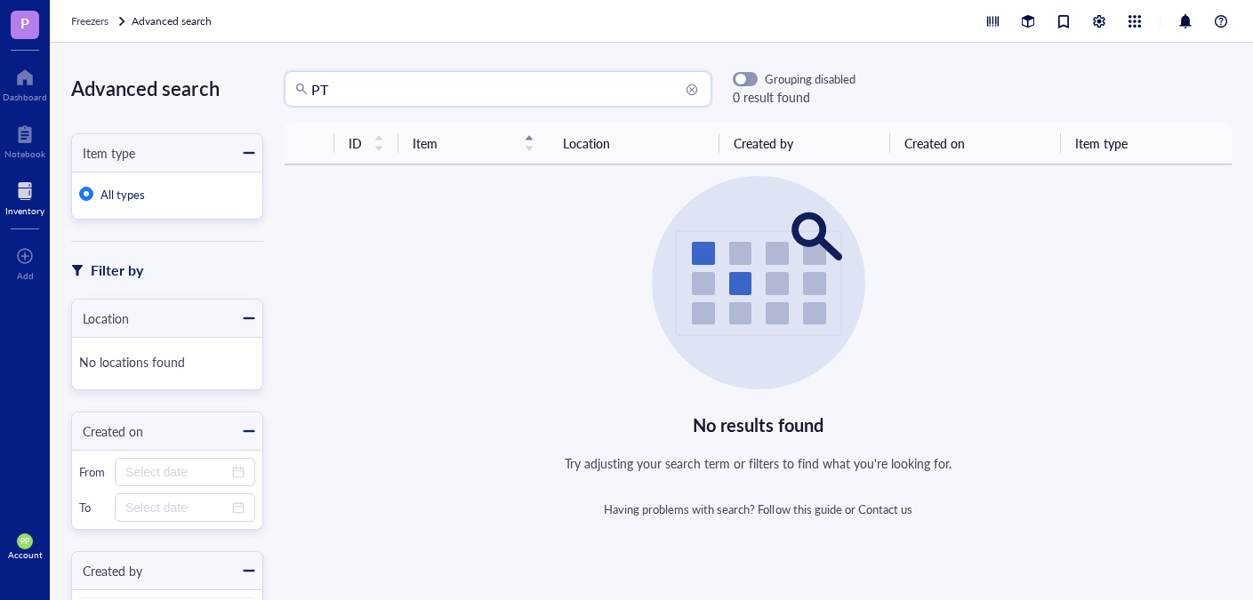  Describe the element at coordinates (108, 431) in the screenshot. I see `div: Created on` at that location.